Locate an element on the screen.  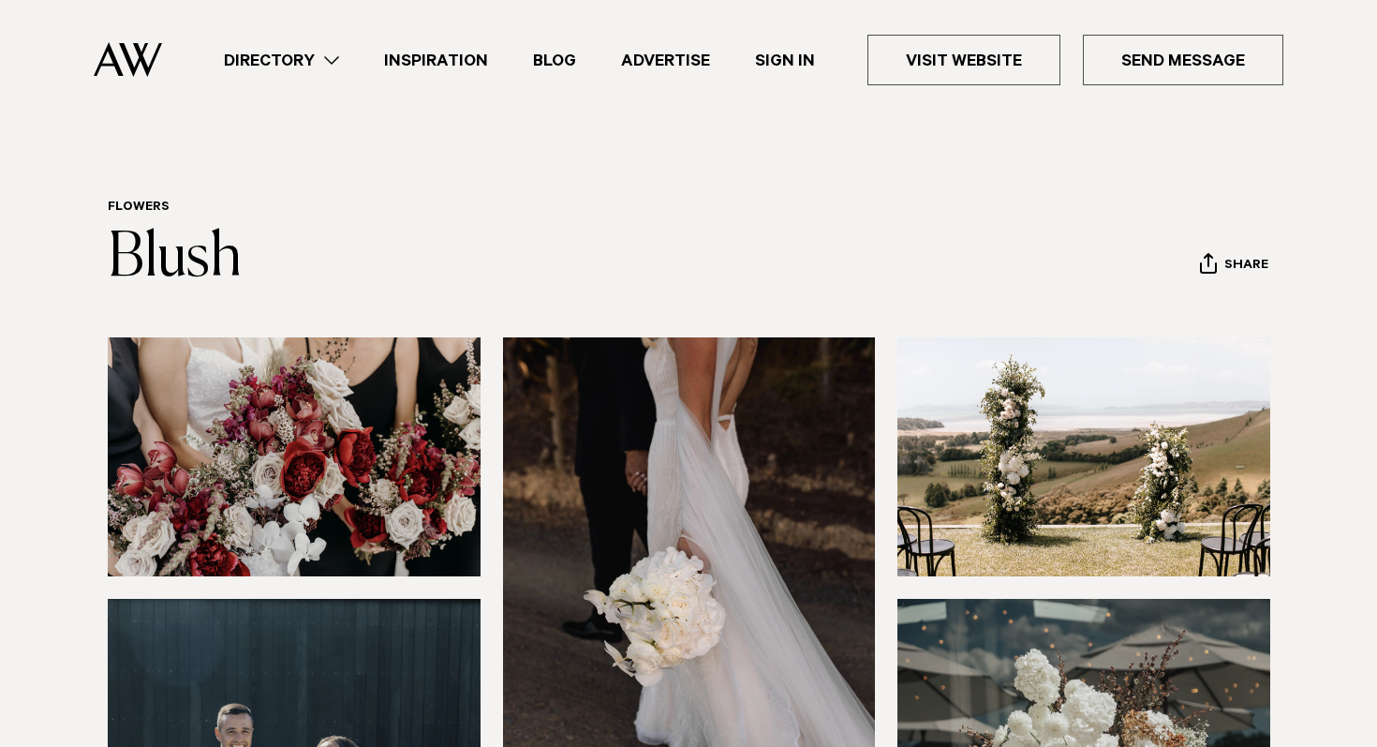
img: Auckland Weddings Logo is located at coordinates (127, 59).